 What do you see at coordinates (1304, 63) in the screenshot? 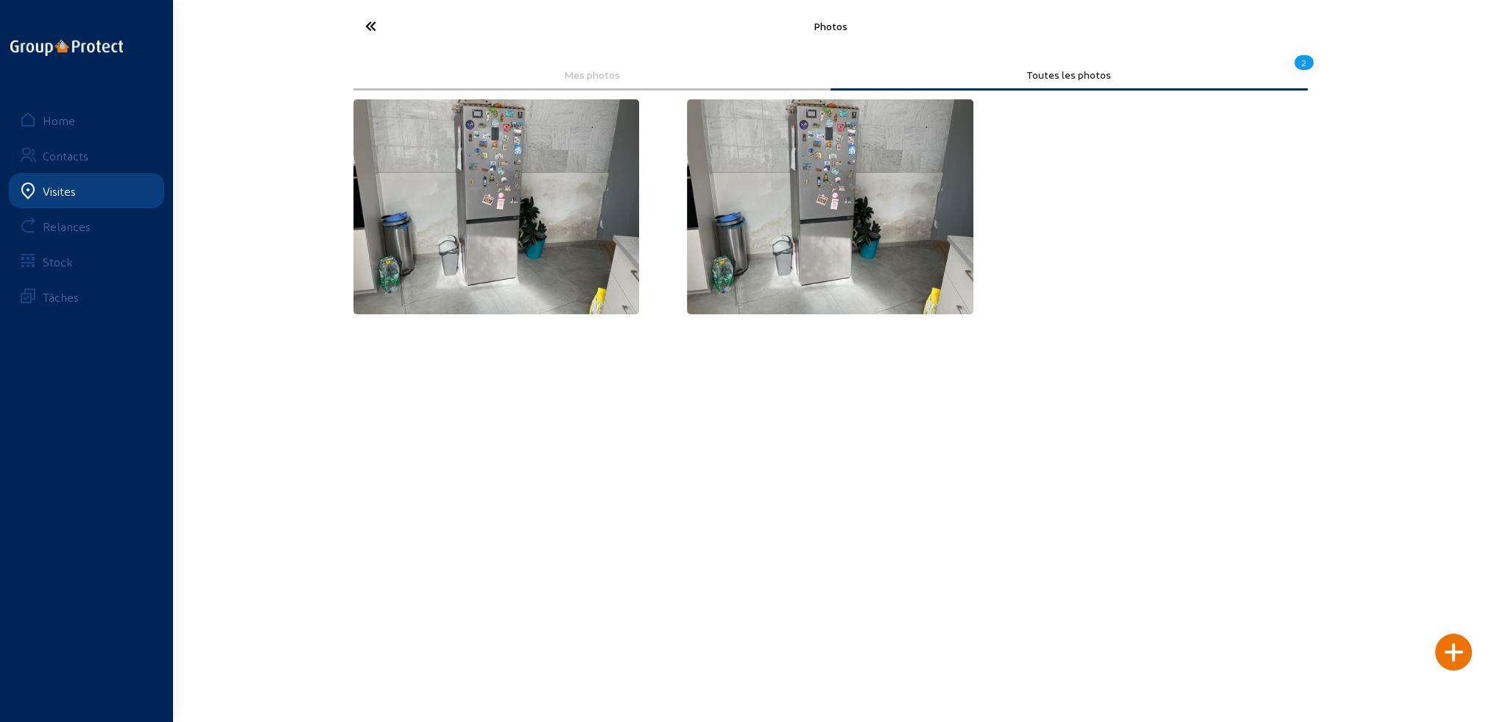
I see `div: 2` at bounding box center [1304, 63].